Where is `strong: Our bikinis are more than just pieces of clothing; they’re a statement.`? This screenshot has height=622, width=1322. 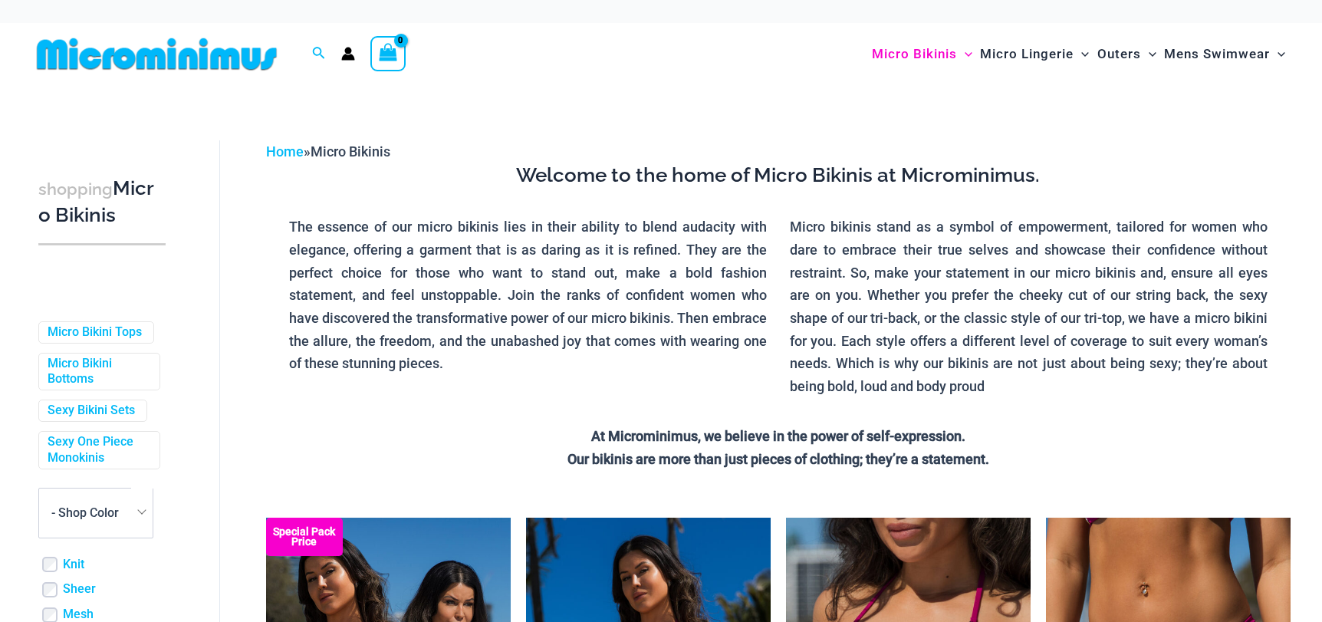
strong: Our bikinis are more than just pieces of clothing; they’re a statement. is located at coordinates (778, 459).